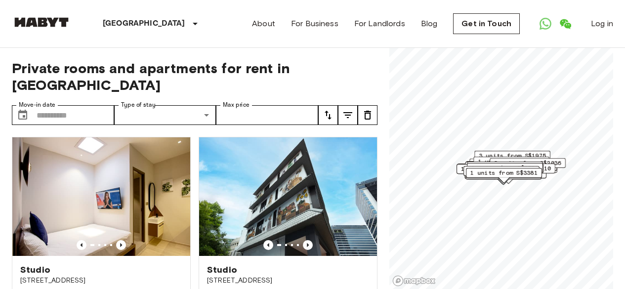 The image size is (625, 289). Describe the element at coordinates (528, 163) in the screenshot. I see `span: 3 units from S$2036` at that location.